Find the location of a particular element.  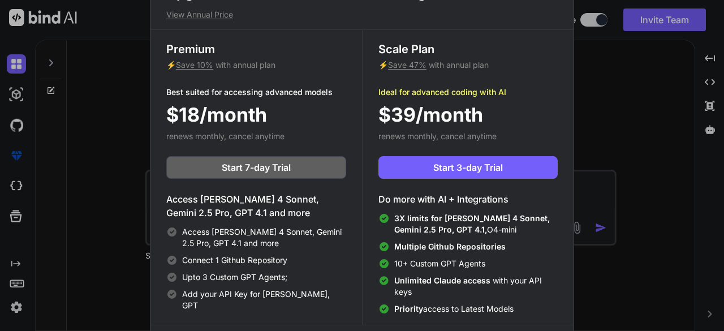

h3: Premium is located at coordinates (256, 49).